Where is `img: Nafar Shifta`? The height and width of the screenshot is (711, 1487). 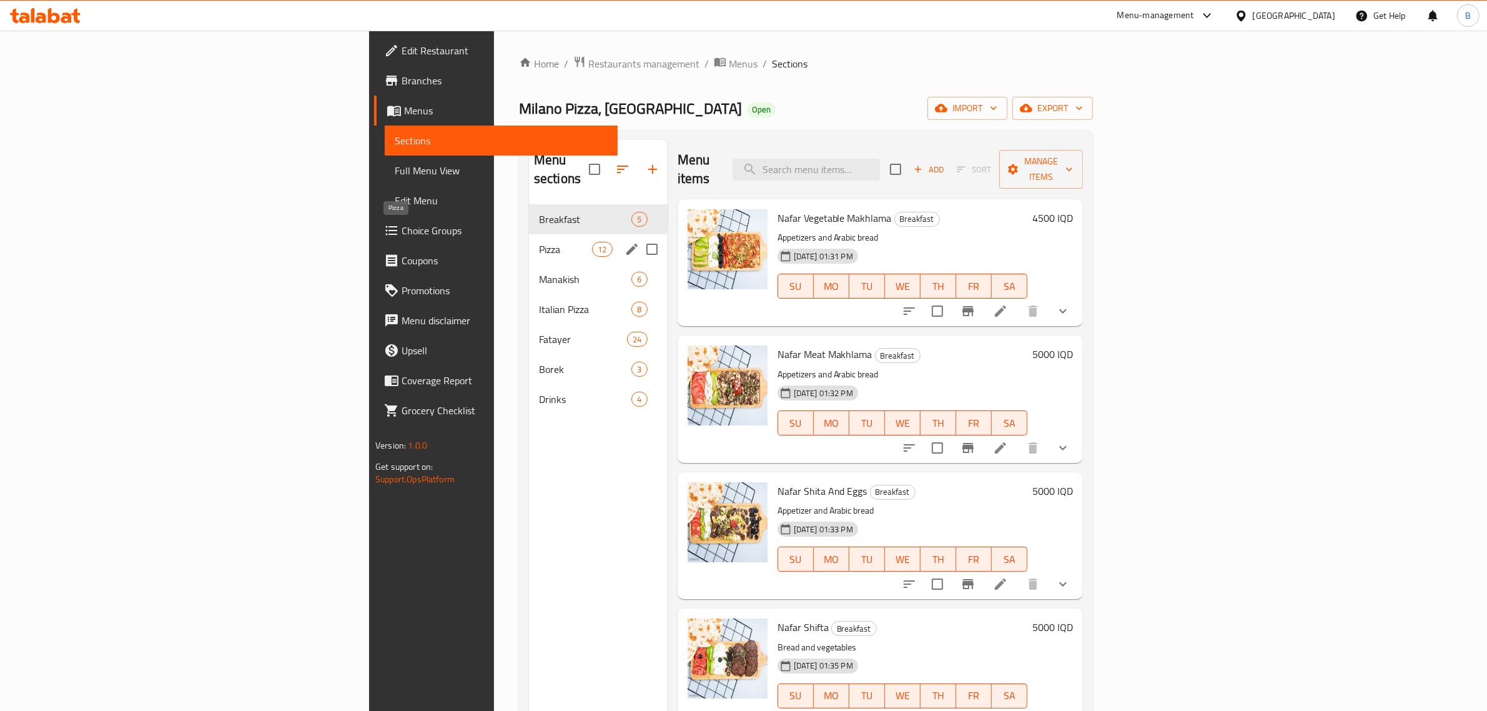 img: Nafar Shifta is located at coordinates (728, 658).